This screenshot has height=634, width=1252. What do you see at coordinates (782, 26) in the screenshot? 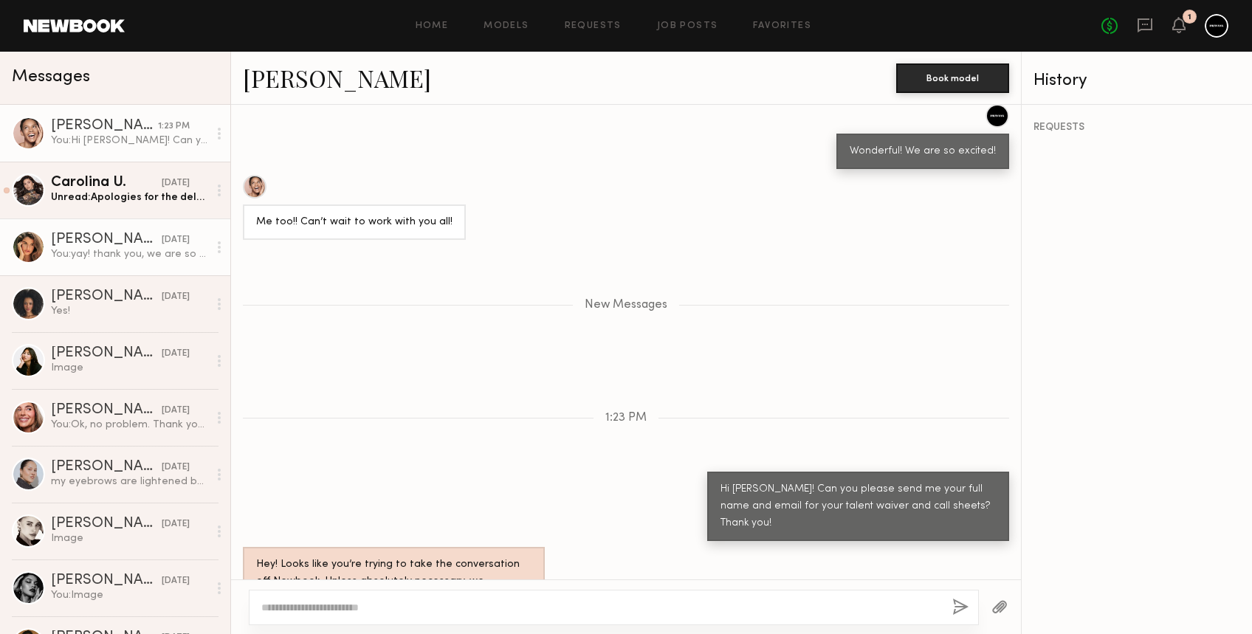
I see `a: Favorites` at bounding box center [782, 26].